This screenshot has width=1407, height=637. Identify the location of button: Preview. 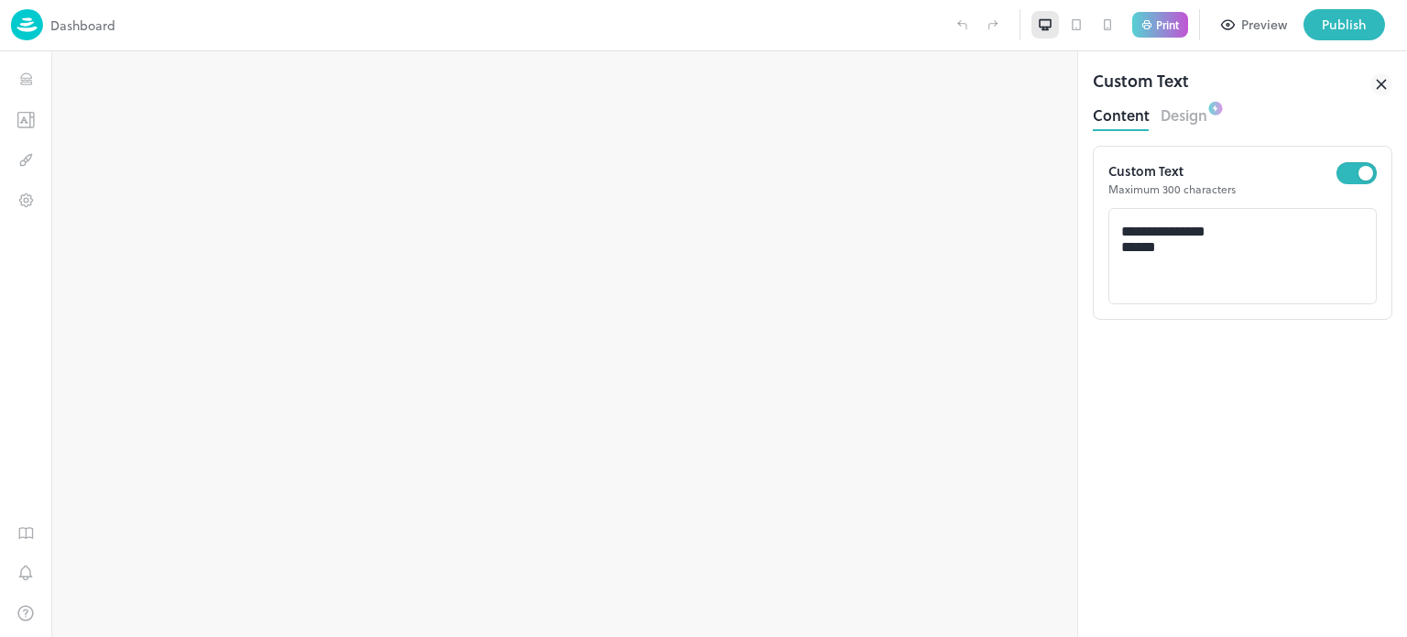
(1254, 25).